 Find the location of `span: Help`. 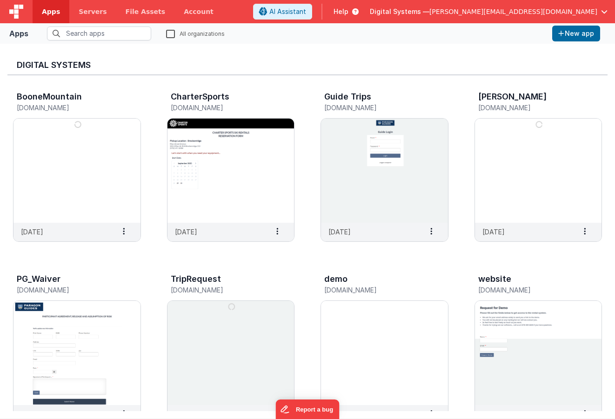

span: Help is located at coordinates (341, 12).